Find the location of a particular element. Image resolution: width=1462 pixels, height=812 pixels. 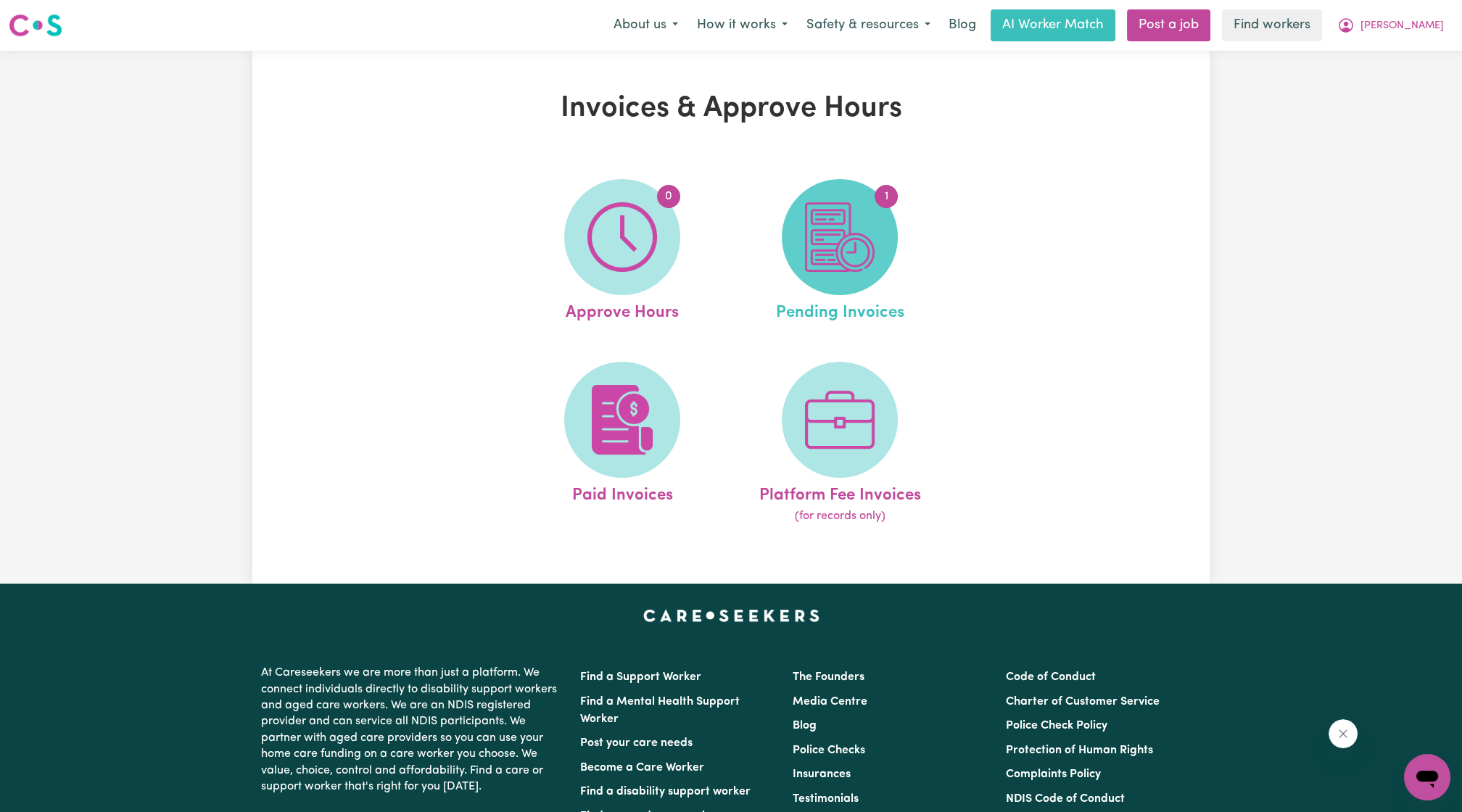

a: Become a Care Worker is located at coordinates (642, 767).